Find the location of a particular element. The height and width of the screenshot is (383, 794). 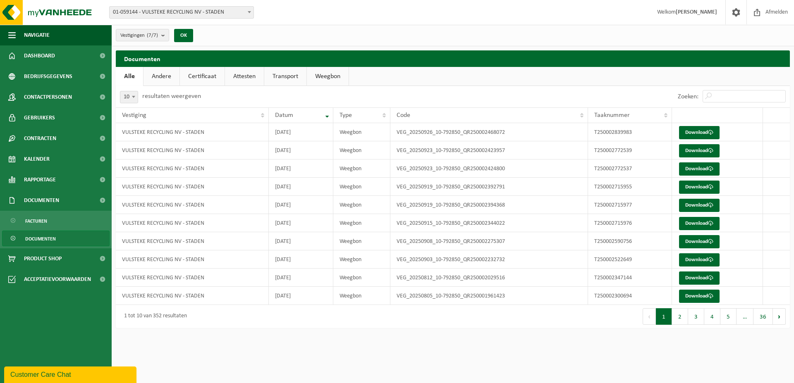

a: Alle is located at coordinates (129, 77).